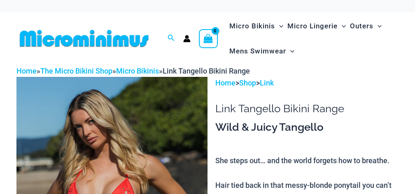 This screenshot has width=415, height=194. Describe the element at coordinates (361, 26) in the screenshot. I see `span: Outers` at that location.